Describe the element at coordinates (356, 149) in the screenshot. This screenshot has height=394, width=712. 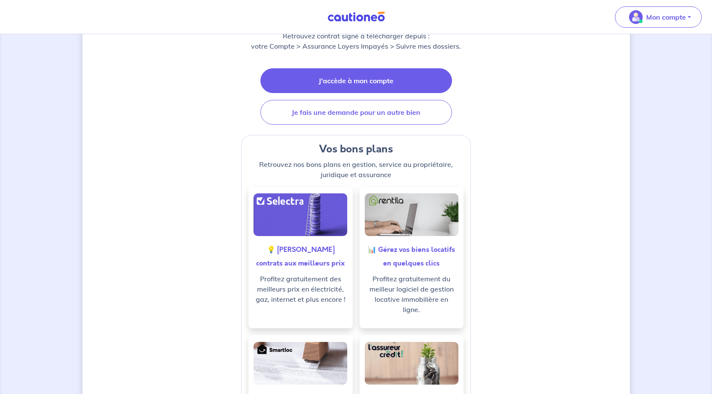
I see `h4: Vos bons plans` at that location.